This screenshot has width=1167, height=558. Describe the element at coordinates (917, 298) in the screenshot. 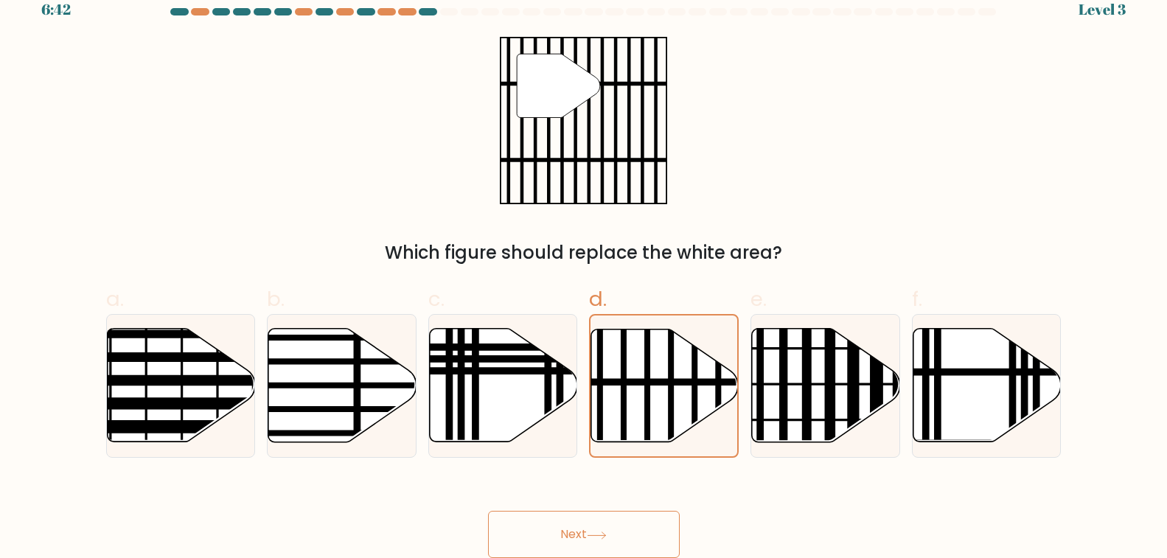

I see `span: f.` at that location.